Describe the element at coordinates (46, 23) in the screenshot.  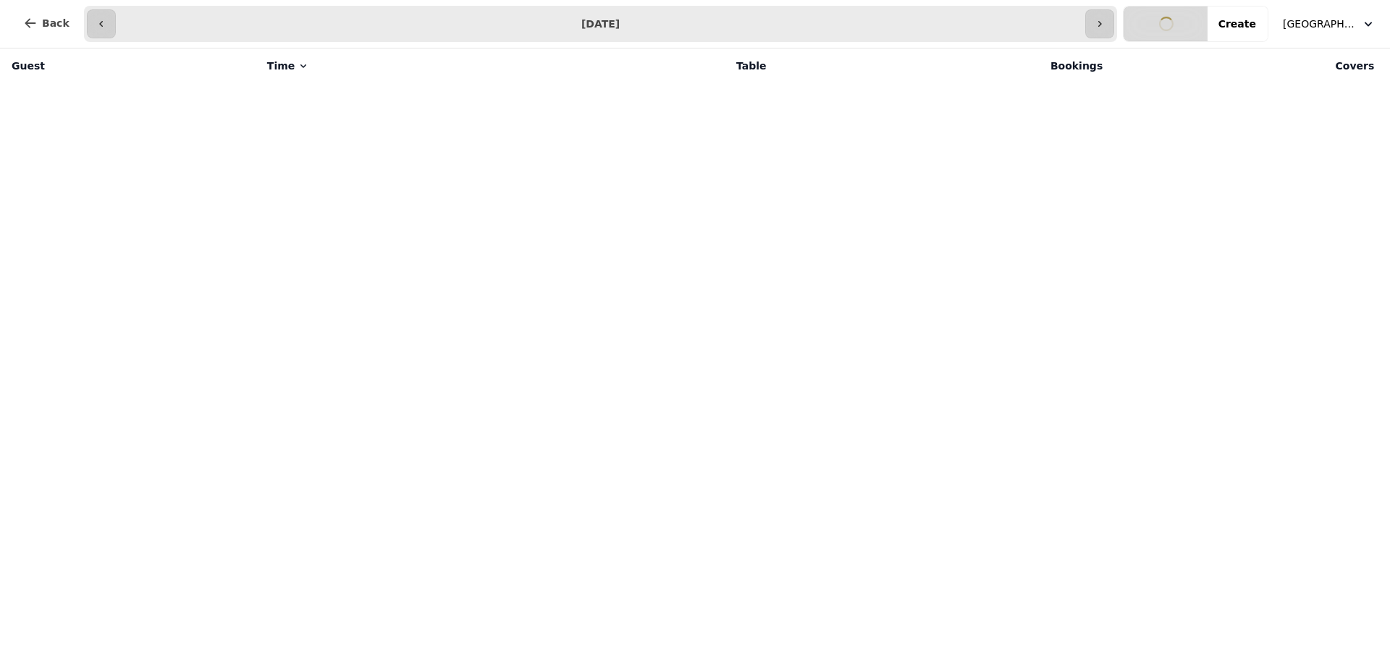
I see `button: Back` at that location.